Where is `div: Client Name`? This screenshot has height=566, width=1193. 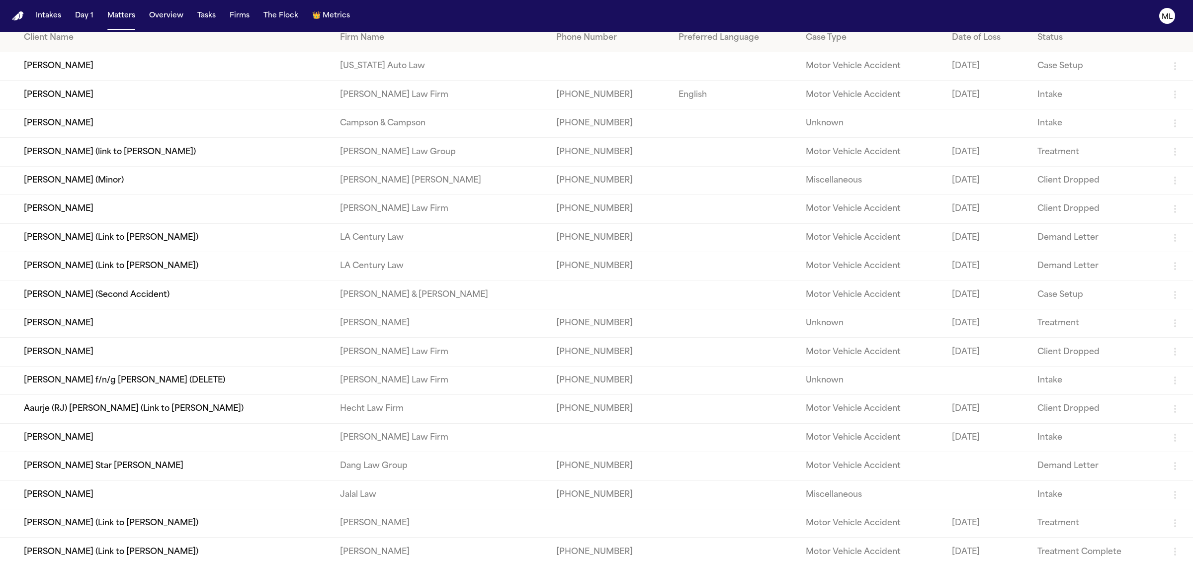 div: Client Name is located at coordinates (174, 38).